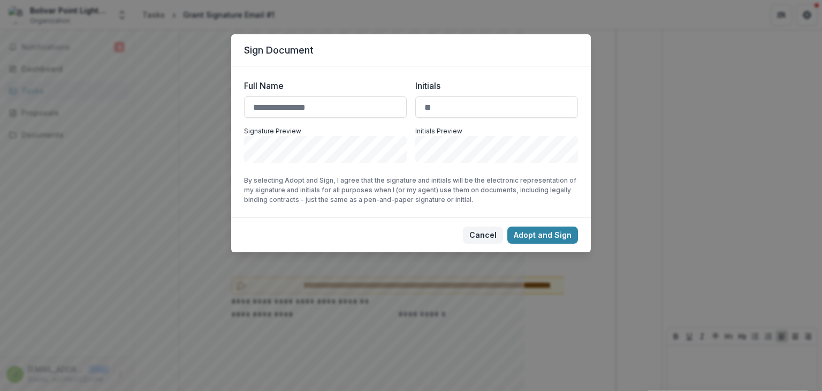  Describe the element at coordinates (322, 86) in the screenshot. I see `label: Full Name` at that location.